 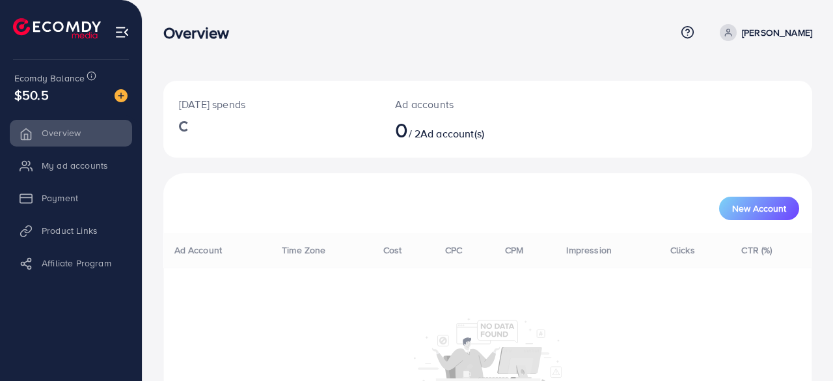 What do you see at coordinates (460, 129) in the screenshot?
I see `h2: / 2` at bounding box center [460, 129].